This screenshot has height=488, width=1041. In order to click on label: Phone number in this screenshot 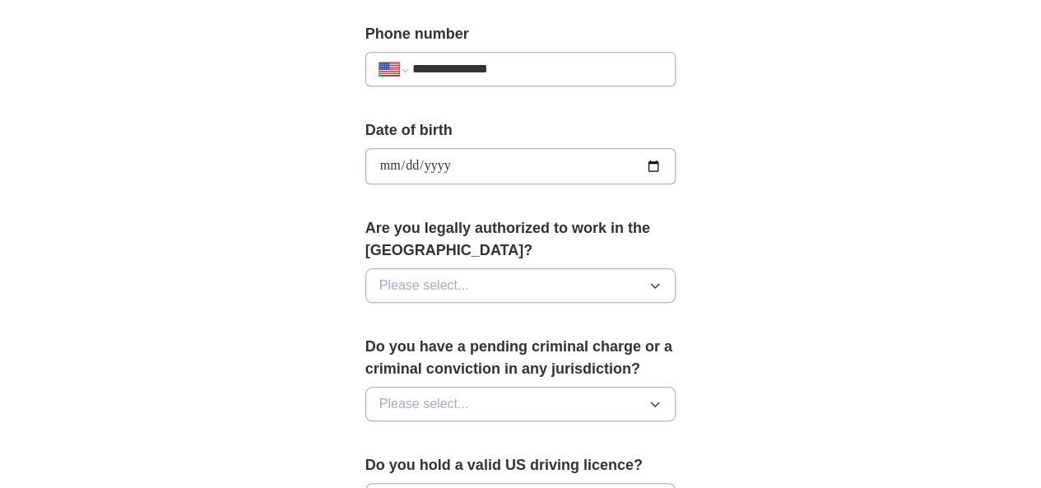, I will do `click(521, 34)`.